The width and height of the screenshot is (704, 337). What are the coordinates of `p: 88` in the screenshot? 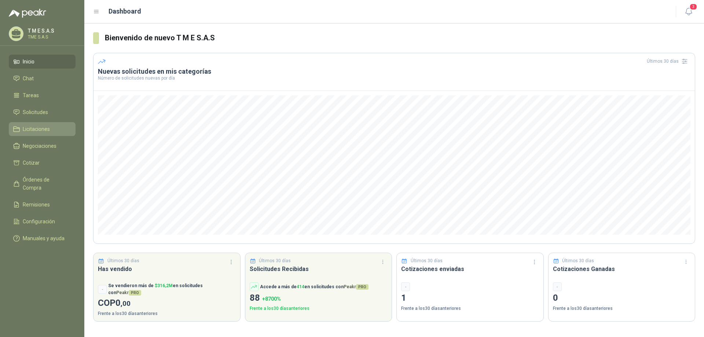 It's located at (319, 298).